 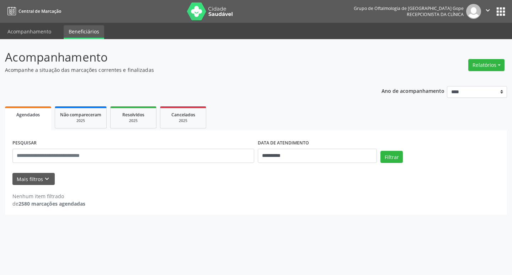 What do you see at coordinates (473, 11) in the screenshot?
I see `img: img` at bounding box center [473, 11].